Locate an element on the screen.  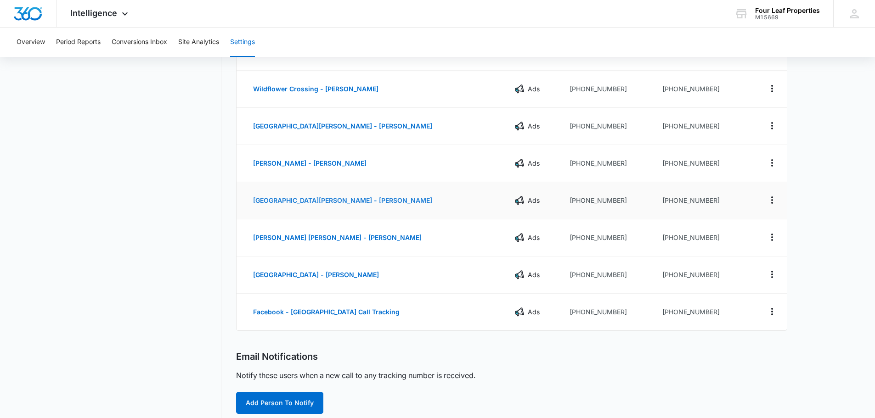
button: Settings is located at coordinates (243, 42).